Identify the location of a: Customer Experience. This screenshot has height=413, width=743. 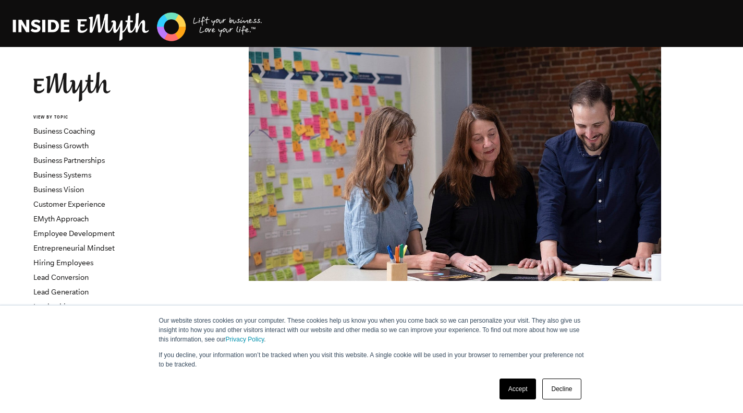
(69, 204).